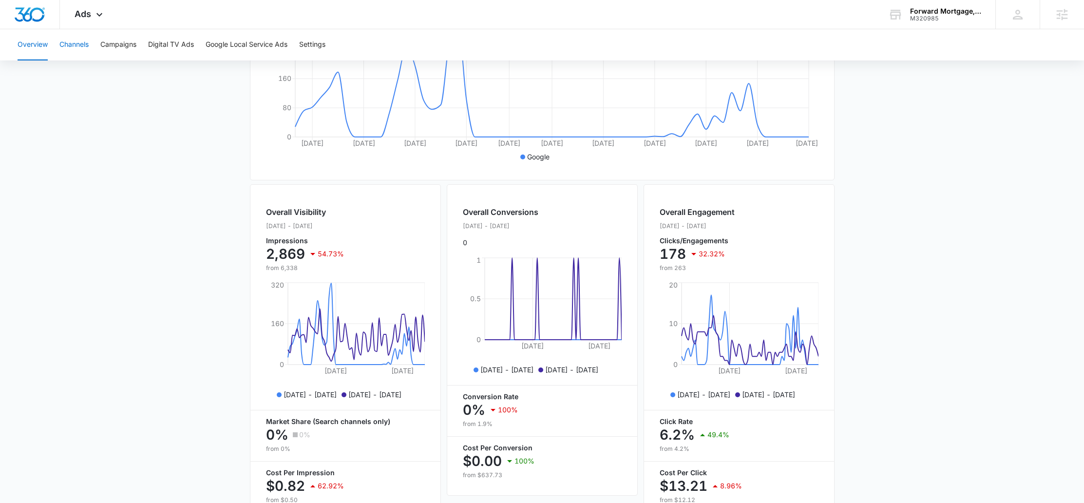 The image size is (1084, 503). What do you see at coordinates (74, 45) in the screenshot?
I see `button: Channels` at bounding box center [74, 45].